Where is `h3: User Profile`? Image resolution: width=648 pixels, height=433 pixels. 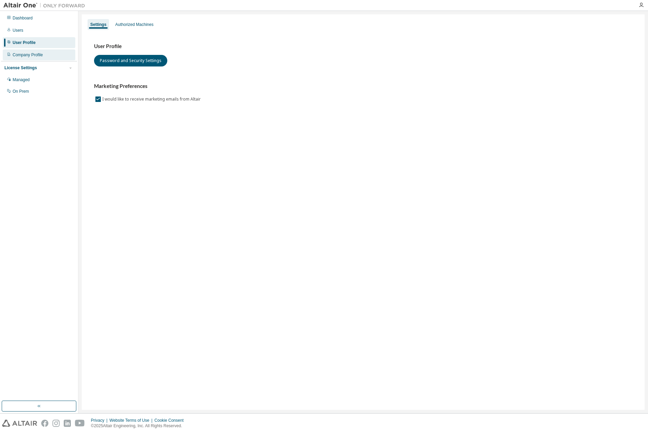
h3: User Profile is located at coordinates (363, 46).